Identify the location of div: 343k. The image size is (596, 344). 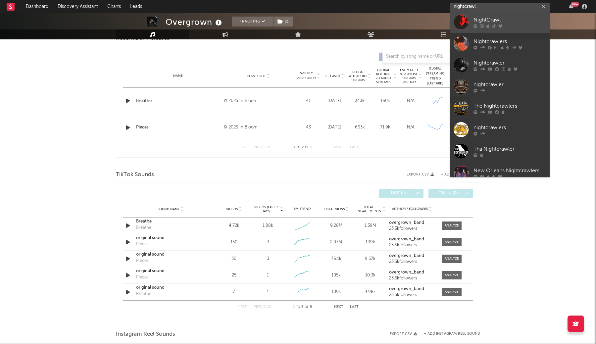
(359, 101).